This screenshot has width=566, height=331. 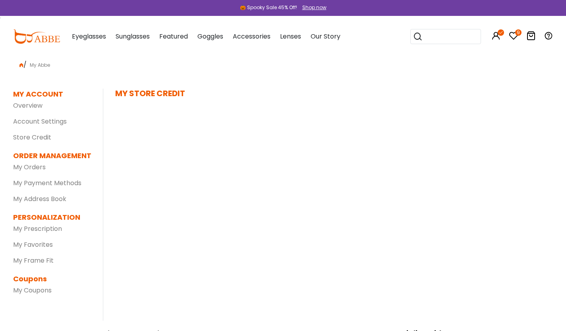 What do you see at coordinates (251, 36) in the screenshot?
I see `span: Accessories` at bounding box center [251, 36].